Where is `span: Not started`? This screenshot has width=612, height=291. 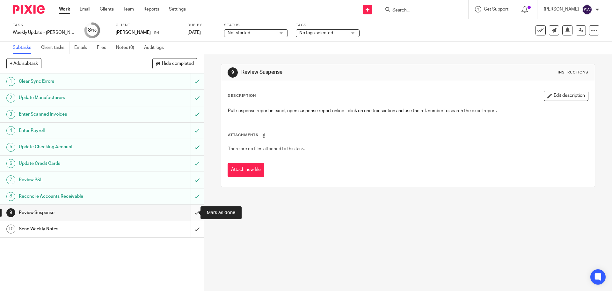 span: Not started is located at coordinates (239, 33).